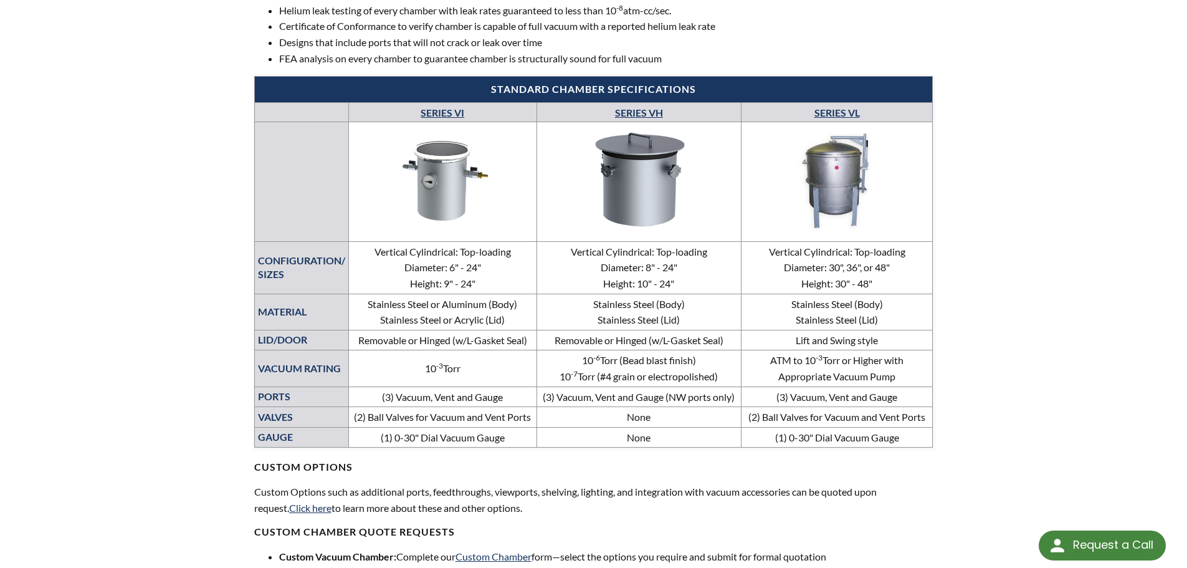 The height and width of the screenshot is (568, 1187). Describe the element at coordinates (594, 532) in the screenshot. I see `h4: Custom chamber QUOTe requests` at that location.